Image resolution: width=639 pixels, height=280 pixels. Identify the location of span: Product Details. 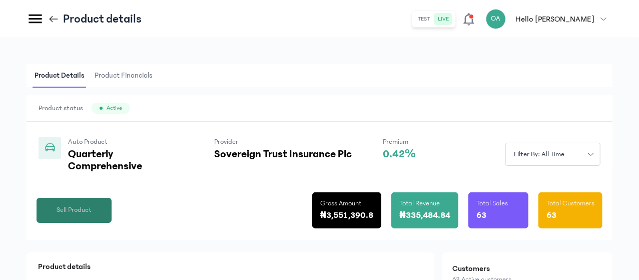
(60, 76).